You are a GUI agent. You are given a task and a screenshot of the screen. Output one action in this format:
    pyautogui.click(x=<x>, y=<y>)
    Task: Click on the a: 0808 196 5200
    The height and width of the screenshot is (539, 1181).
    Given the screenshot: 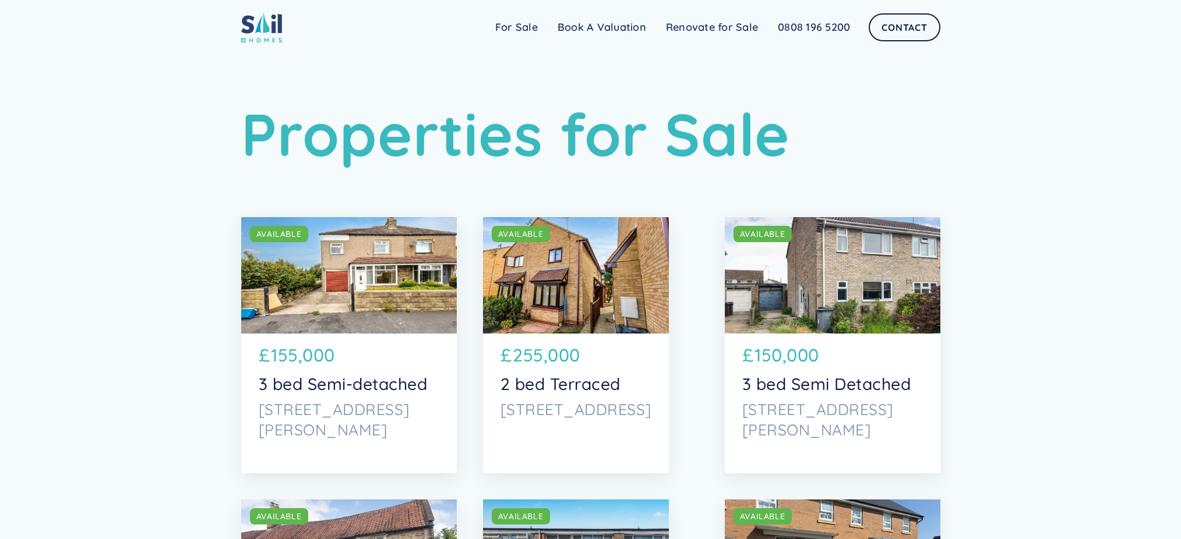 What is the action you would take?
    pyautogui.click(x=814, y=27)
    